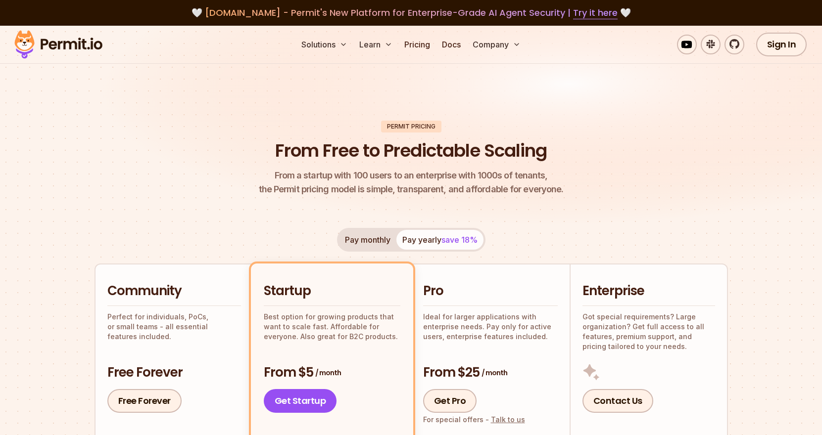 Image resolution: width=822 pixels, height=435 pixels. What do you see at coordinates (411, 127) in the screenshot?
I see `div: Permit Pricing` at bounding box center [411, 127].